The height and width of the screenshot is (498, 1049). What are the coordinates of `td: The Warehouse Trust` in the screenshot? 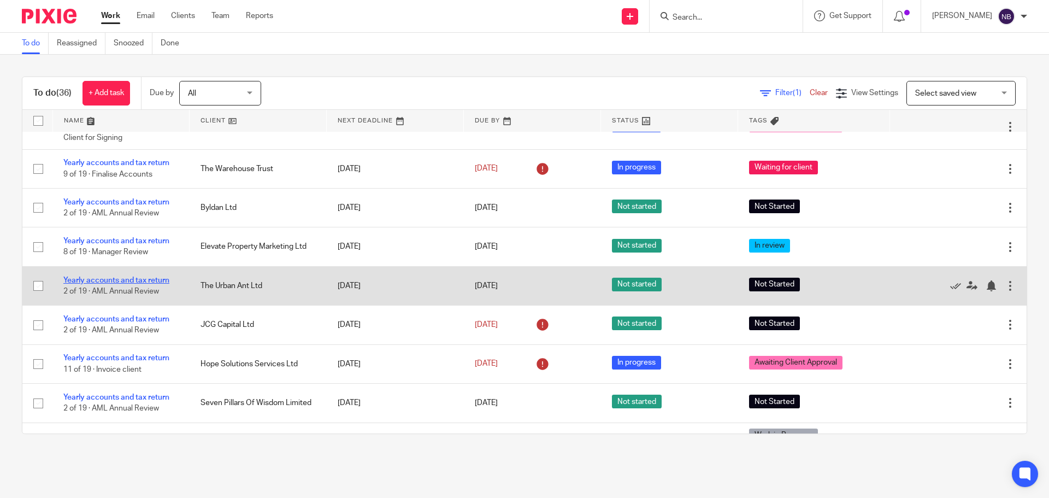 It's located at (258, 168).